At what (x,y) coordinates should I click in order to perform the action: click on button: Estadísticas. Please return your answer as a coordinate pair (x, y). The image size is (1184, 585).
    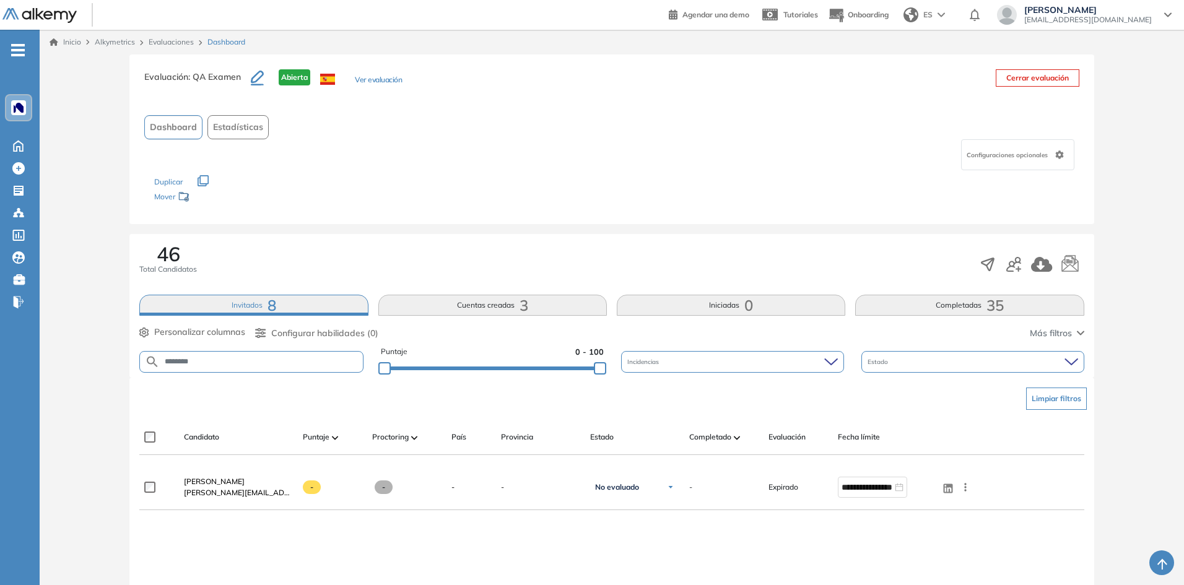
    Looking at the image, I should click on (238, 127).